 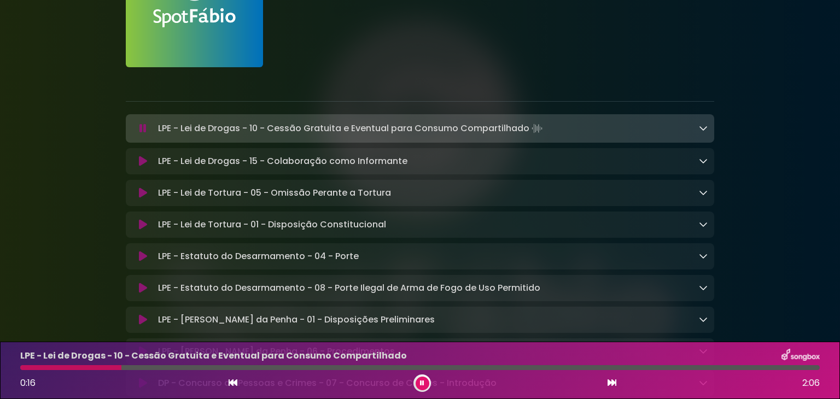 What do you see at coordinates (275, 193) in the screenshot?
I see `p: LPE - Lei de Tortura - 05 - Omissão Perante a Tortura` at bounding box center [275, 193].